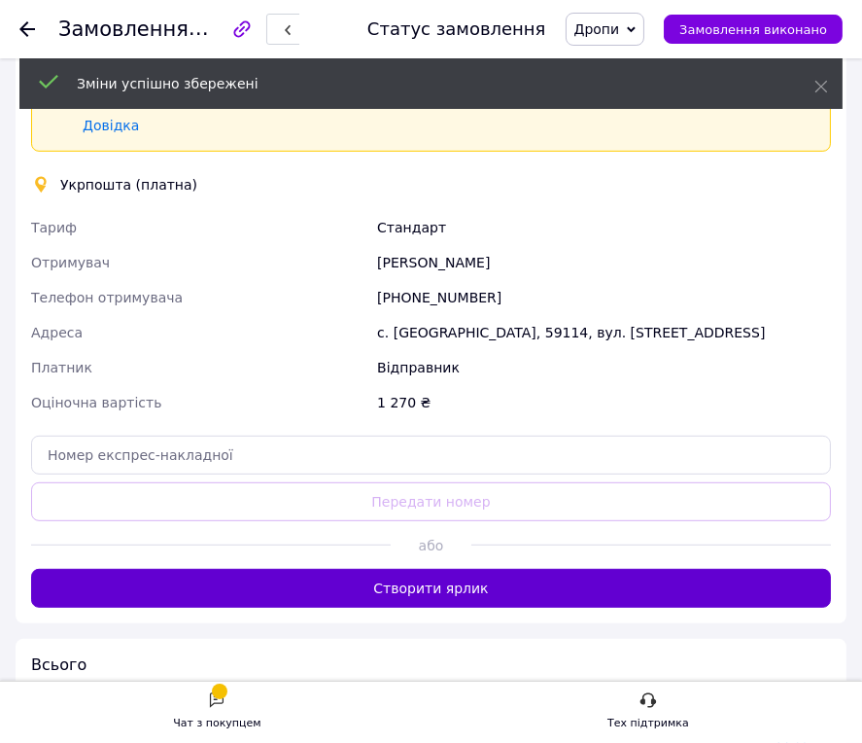 The width and height of the screenshot is (862, 743). I want to click on span: Тариф, so click(53, 228).